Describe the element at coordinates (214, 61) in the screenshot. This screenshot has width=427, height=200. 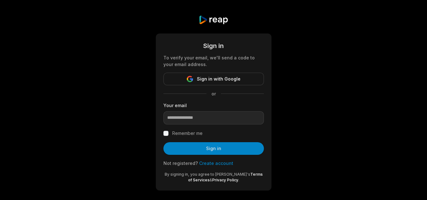
I see `div: To verify your email, we'll send a code to your email address.` at that location.